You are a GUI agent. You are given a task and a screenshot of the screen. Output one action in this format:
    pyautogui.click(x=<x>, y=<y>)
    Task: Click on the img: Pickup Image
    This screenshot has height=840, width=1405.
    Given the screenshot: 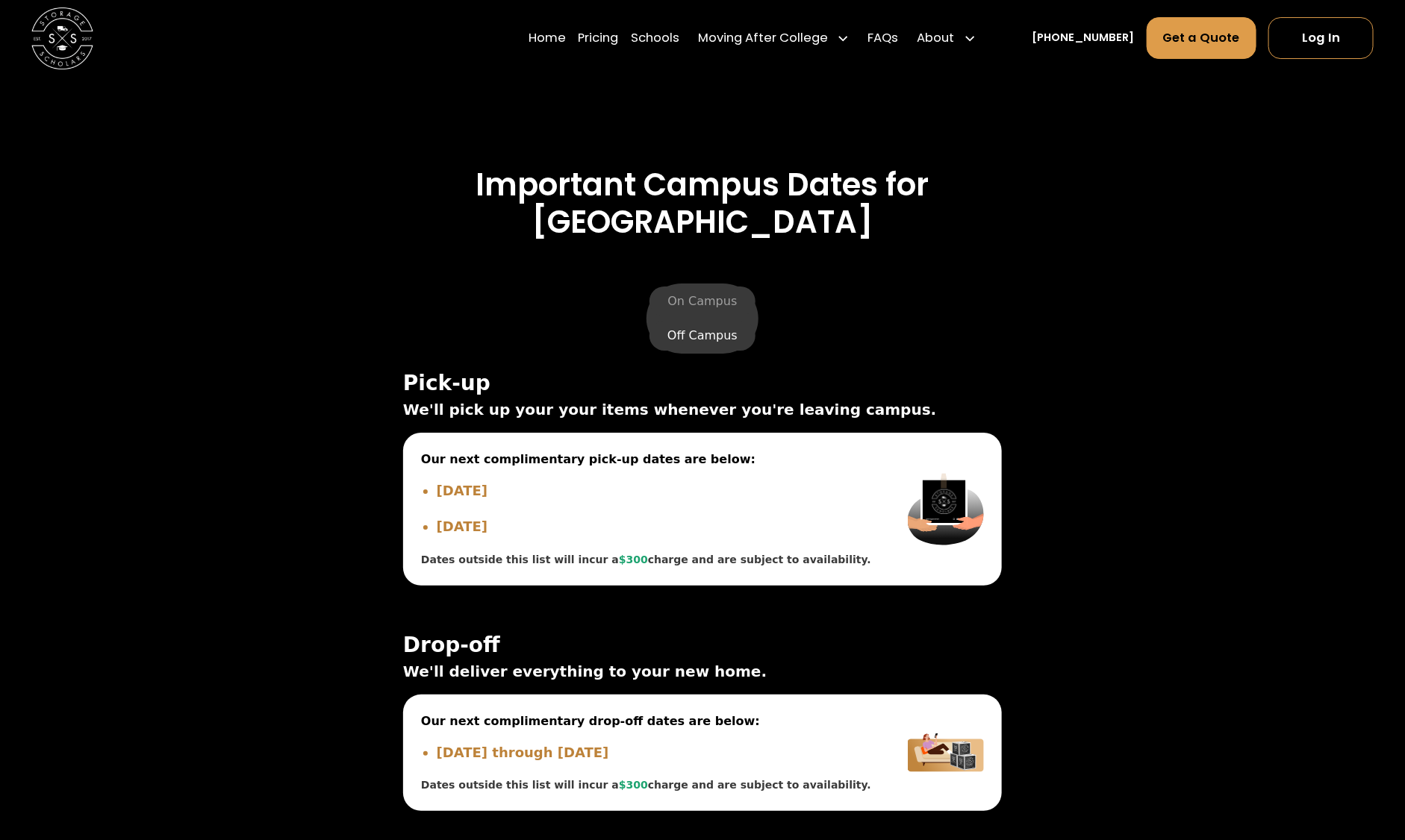 What is the action you would take?
    pyautogui.click(x=946, y=509)
    